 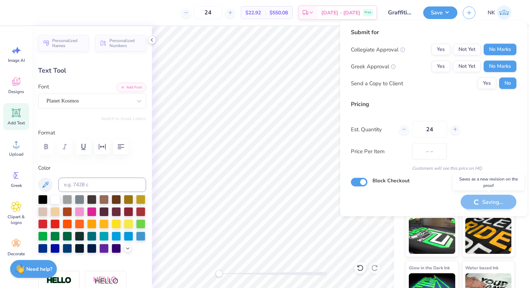 What do you see at coordinates (16, 92) in the screenshot?
I see `span: Designs` at bounding box center [16, 92].